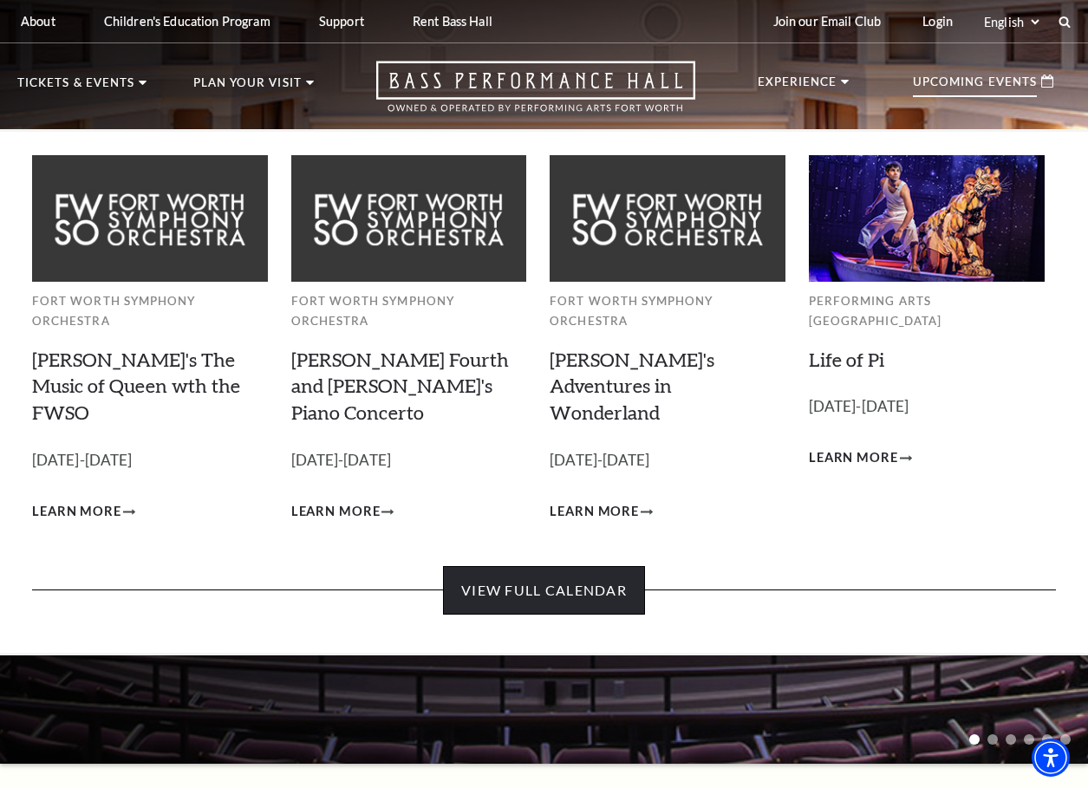  Describe the element at coordinates (544, 590) in the screenshot. I see `a: View Full Calendar` at that location.